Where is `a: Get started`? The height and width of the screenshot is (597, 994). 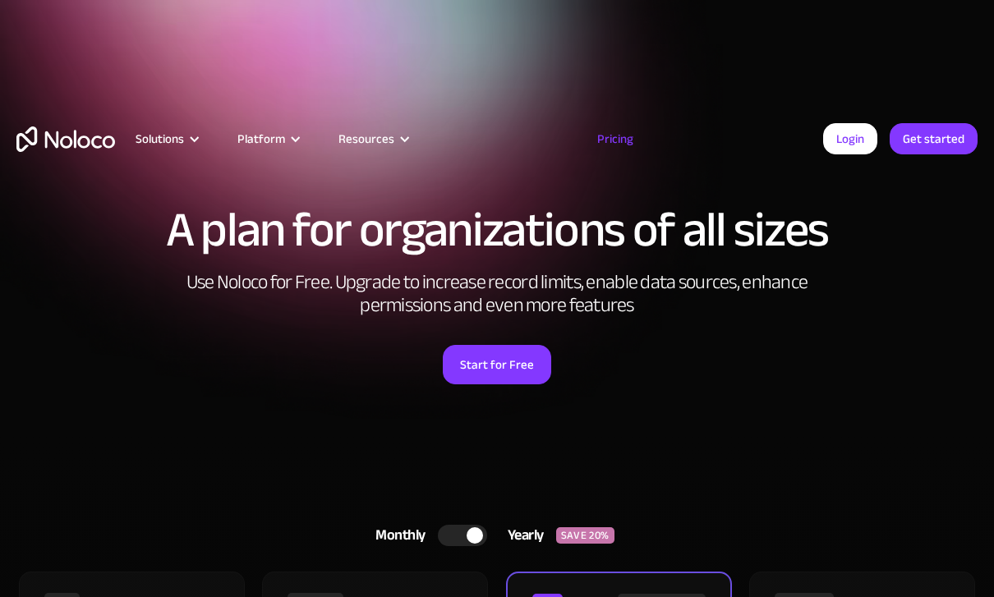 a: Get started is located at coordinates (934, 139).